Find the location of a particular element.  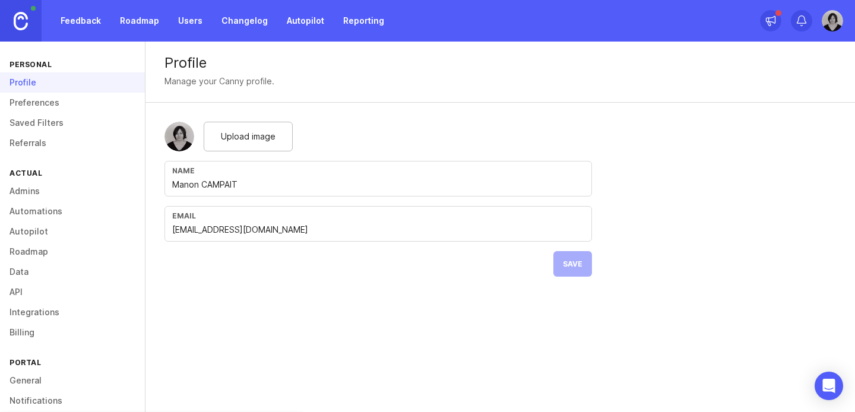

span: Upload image is located at coordinates (248, 136).